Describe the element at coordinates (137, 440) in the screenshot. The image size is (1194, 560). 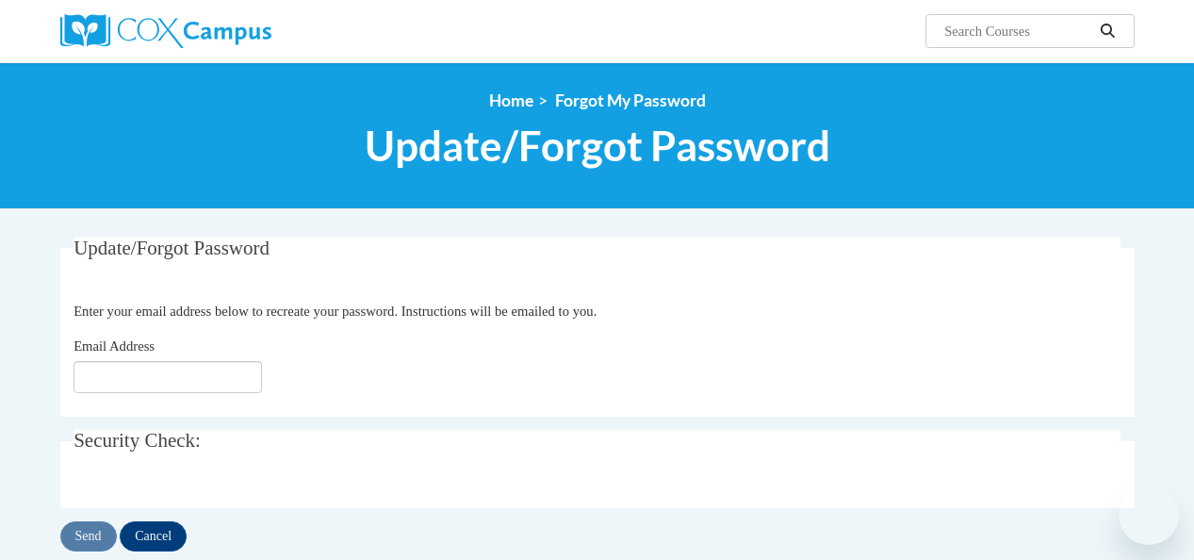
I see `span: Security Check:` at that location.